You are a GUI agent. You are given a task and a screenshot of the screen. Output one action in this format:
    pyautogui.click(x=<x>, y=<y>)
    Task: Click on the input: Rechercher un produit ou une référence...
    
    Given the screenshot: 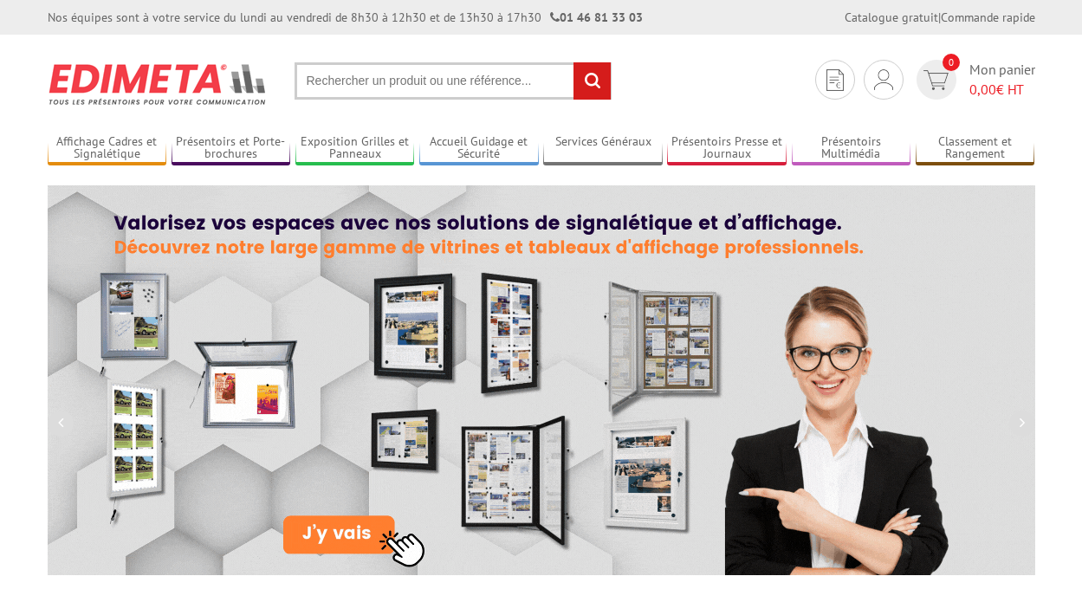 What is the action you would take?
    pyautogui.click(x=453, y=81)
    